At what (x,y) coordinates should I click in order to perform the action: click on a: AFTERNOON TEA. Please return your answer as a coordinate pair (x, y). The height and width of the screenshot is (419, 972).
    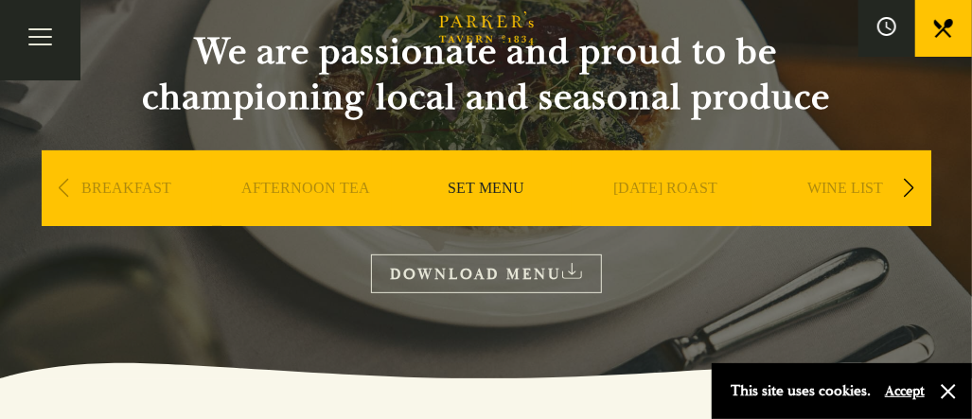
    Looking at the image, I should click on (307, 217).